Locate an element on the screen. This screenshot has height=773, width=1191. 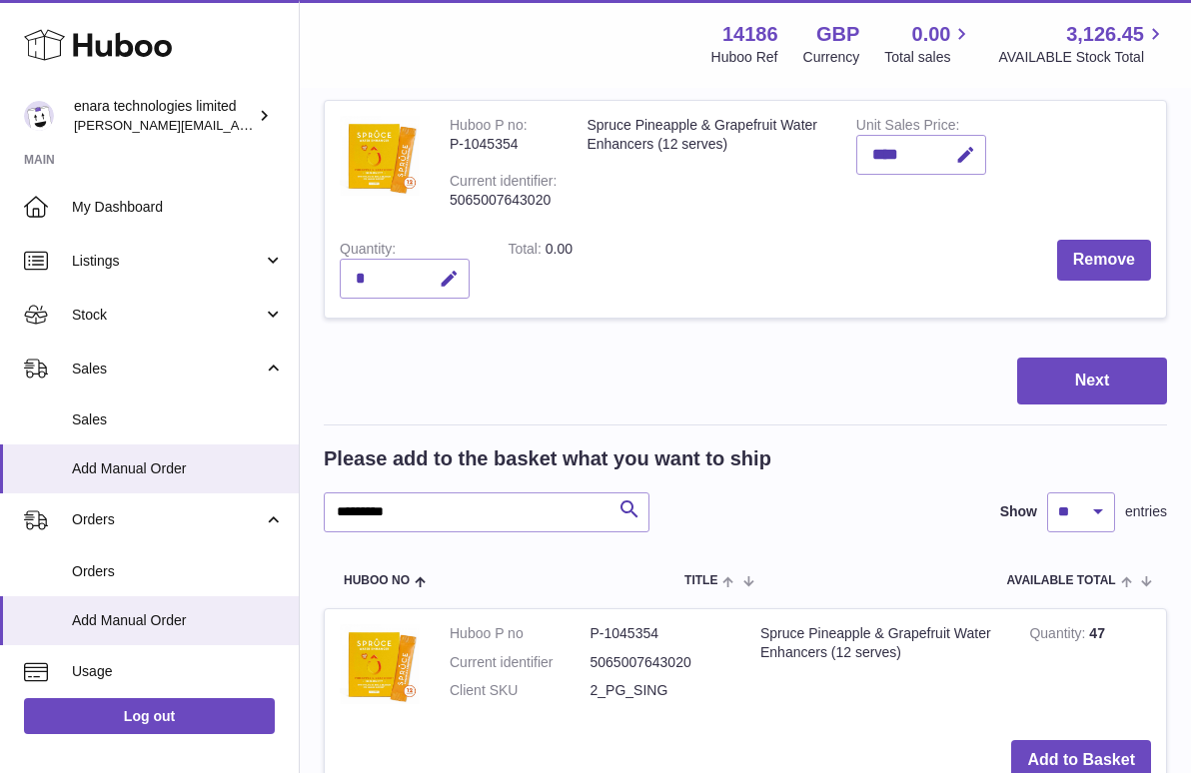
a: 3,126.45 AVAILABLE Stock Total is located at coordinates (1082, 44).